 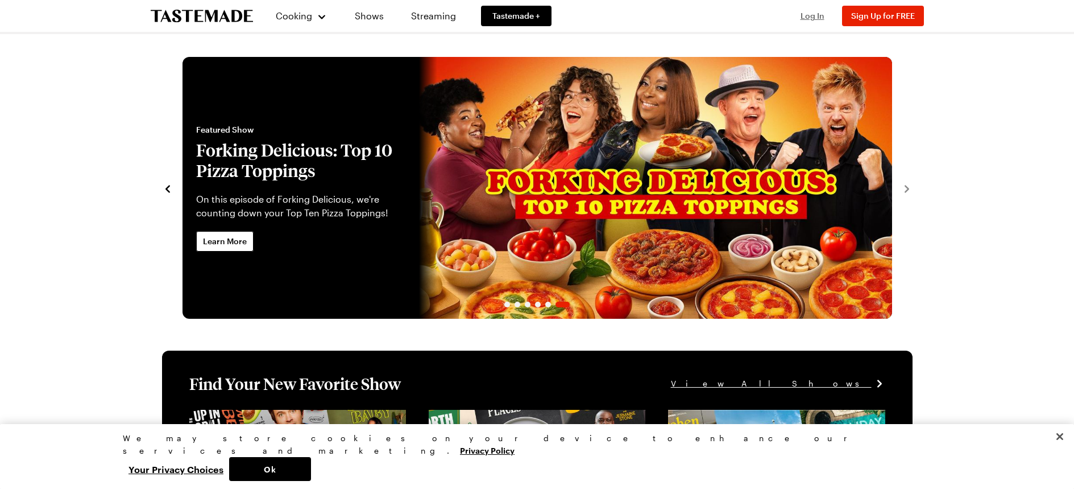 What do you see at coordinates (1060, 436) in the screenshot?
I see `button: Close` at bounding box center [1060, 436].